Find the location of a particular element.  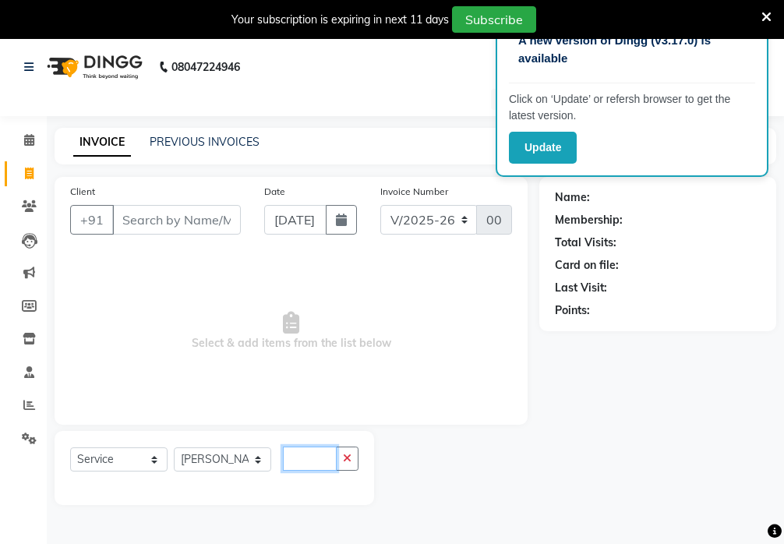

div: Total Visits: is located at coordinates (585, 242).